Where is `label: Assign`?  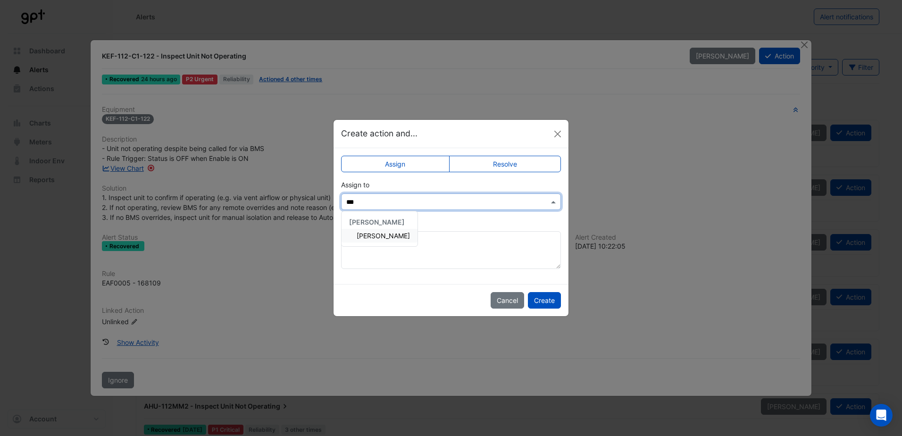 label: Assign is located at coordinates (395, 164).